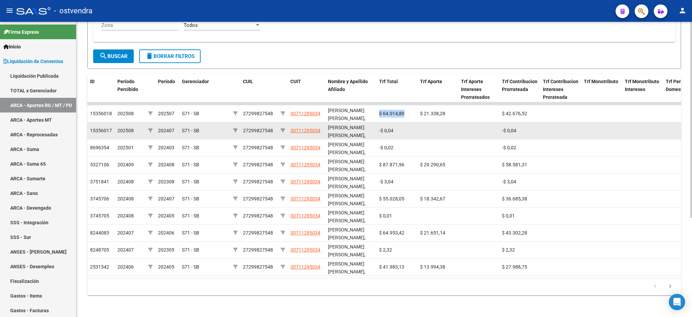  What do you see at coordinates (101, 114) in the screenshot?
I see `span: 15356018` at bounding box center [101, 114].